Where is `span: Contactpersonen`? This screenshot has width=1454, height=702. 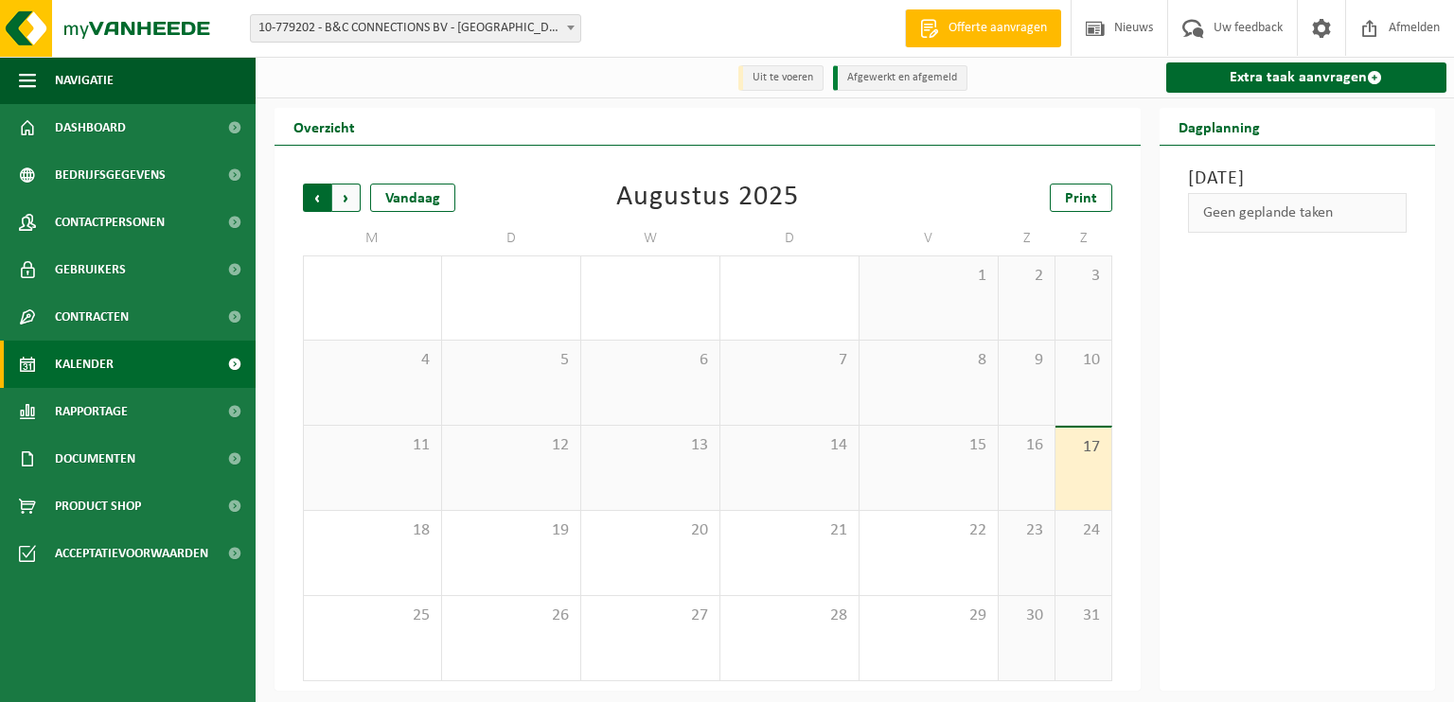
span: Contactpersonen is located at coordinates (110, 222).